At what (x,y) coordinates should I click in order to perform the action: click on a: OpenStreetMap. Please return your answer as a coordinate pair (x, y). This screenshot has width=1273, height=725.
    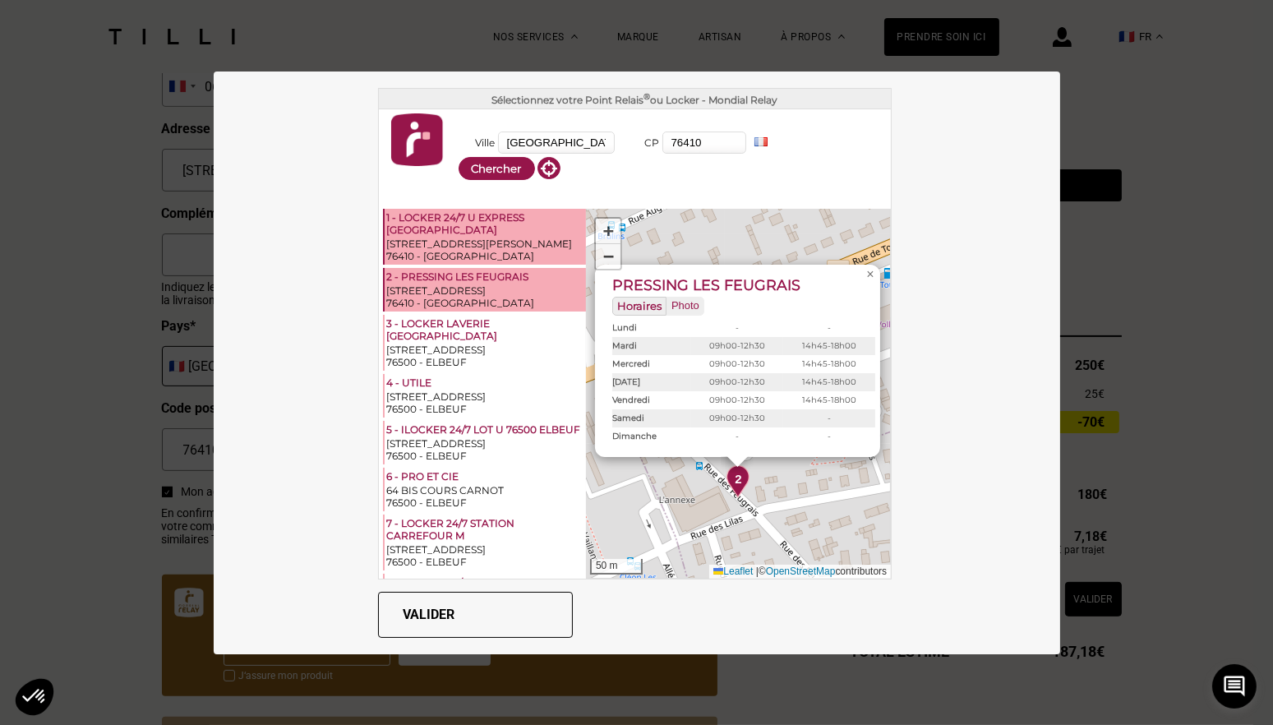
    Looking at the image, I should click on (801, 571).